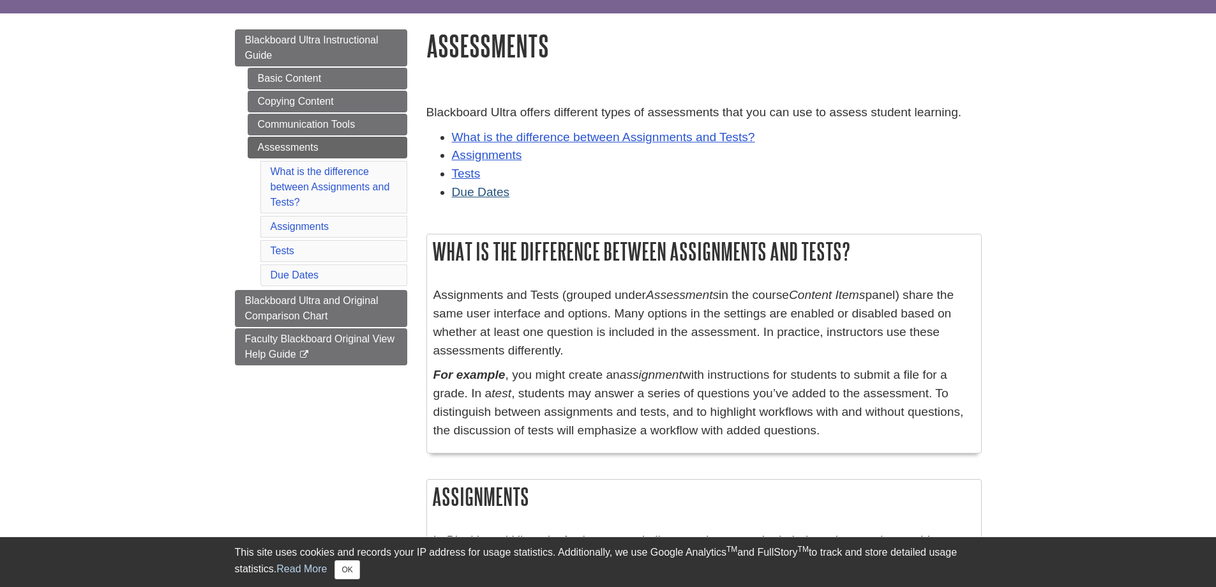 This screenshot has width=1216, height=587. I want to click on p: Assignments and Tests (grouped under in the course panel) share the same user interface and optio..., so click(704, 322).